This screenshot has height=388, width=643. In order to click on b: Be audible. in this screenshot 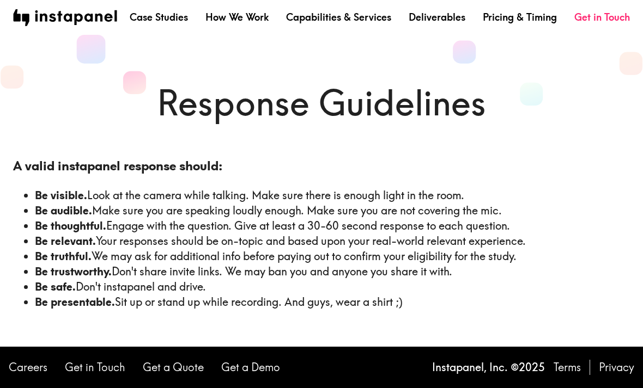, I will do `click(63, 210)`.